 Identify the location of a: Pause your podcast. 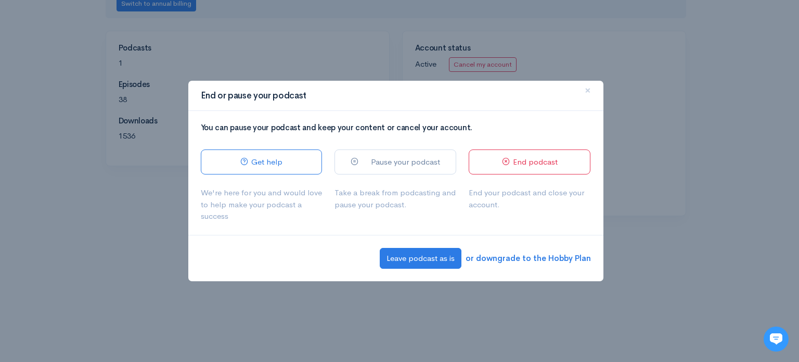
(395, 162).